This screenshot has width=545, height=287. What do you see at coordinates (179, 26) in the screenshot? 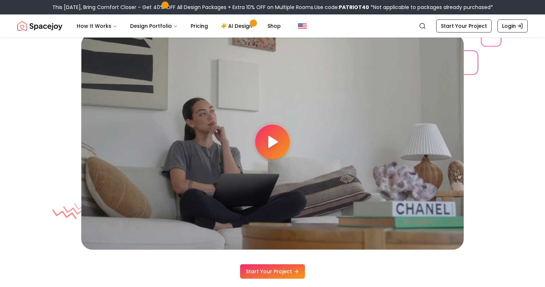
I see `nav: Main` at bounding box center [179, 26].